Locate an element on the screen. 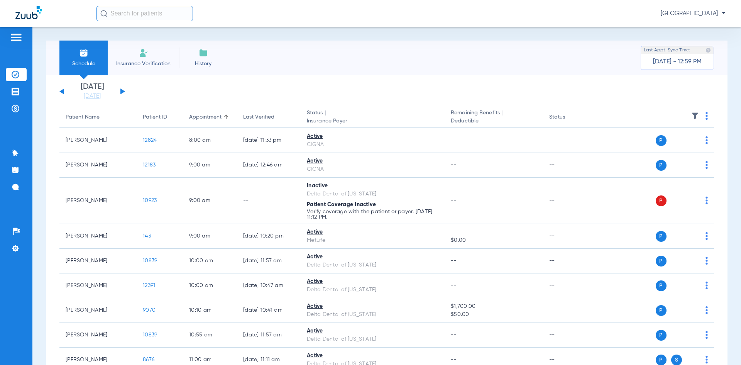 The height and width of the screenshot is (365, 741). div: Inactive is located at coordinates (372, 186).